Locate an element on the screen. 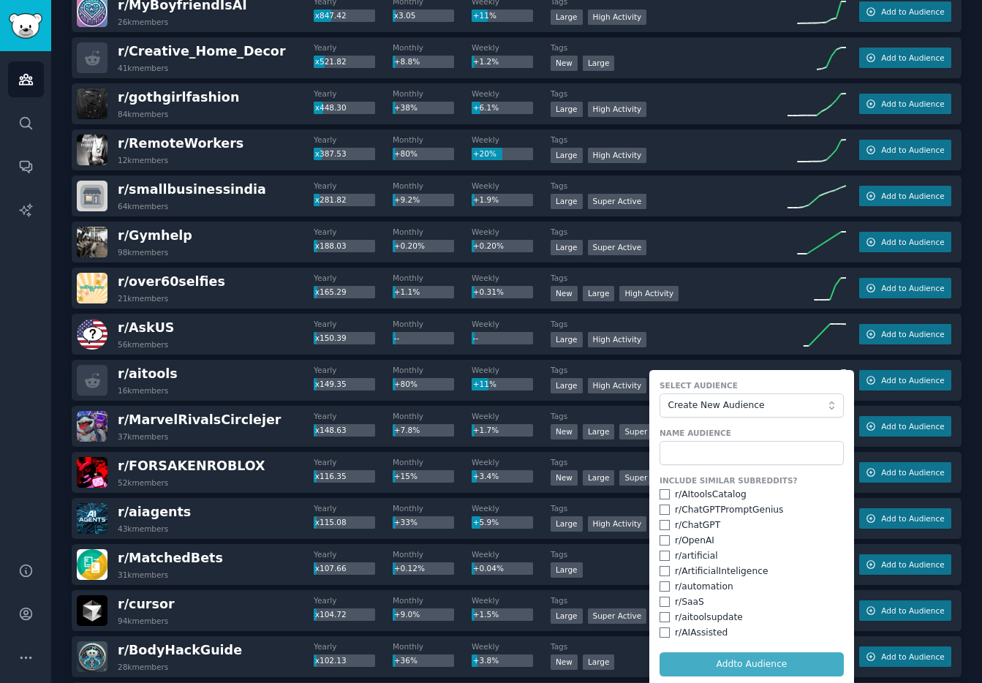  span: +0.20% is located at coordinates (410, 246).